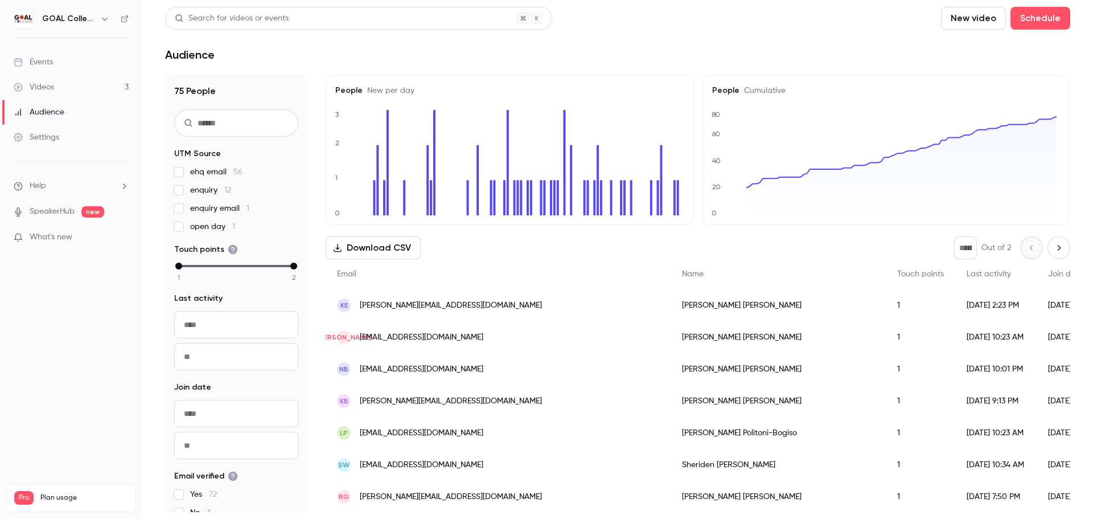  What do you see at coordinates (208, 512) in the screenshot?
I see `span: 3` at bounding box center [208, 512].